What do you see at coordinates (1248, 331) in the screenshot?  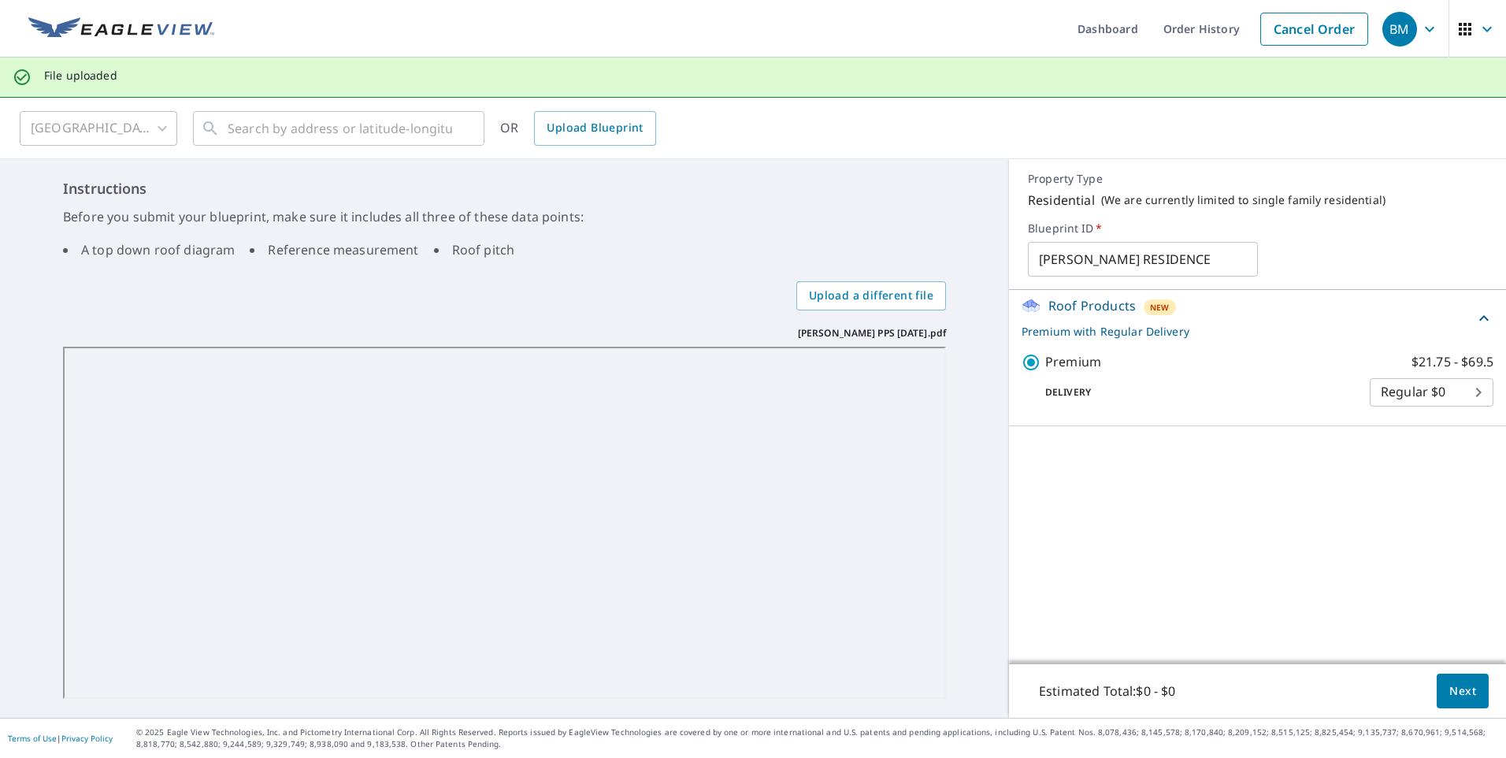 I see `p: Premium with Regular Delivery` at bounding box center [1248, 331].